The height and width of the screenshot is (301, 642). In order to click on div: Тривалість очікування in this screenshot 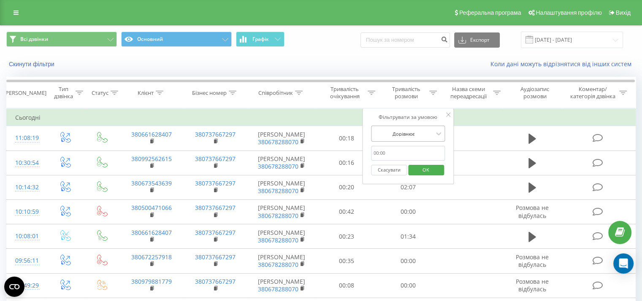, I will do `click(345, 93)`.